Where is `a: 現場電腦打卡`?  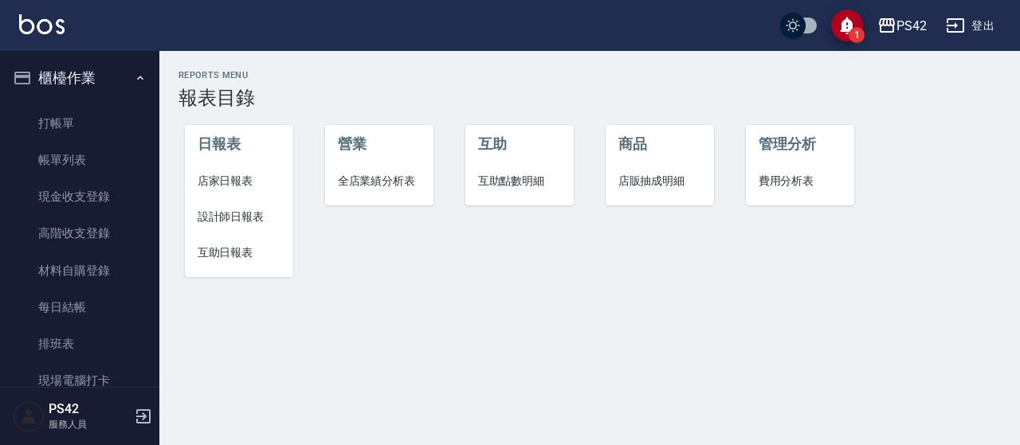
a: 現場電腦打卡 is located at coordinates (80, 381).